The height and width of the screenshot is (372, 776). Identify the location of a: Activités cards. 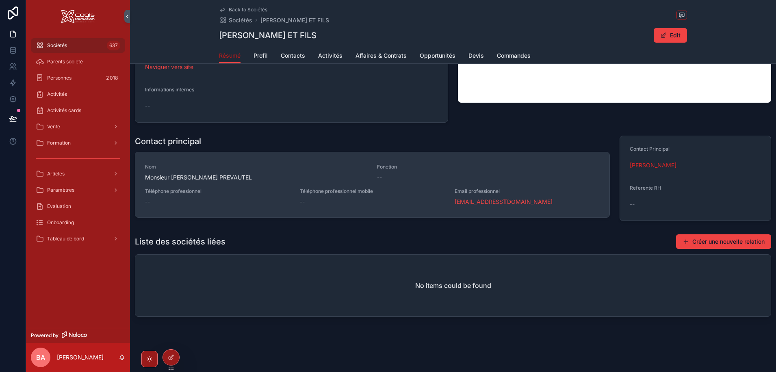
(78, 111).